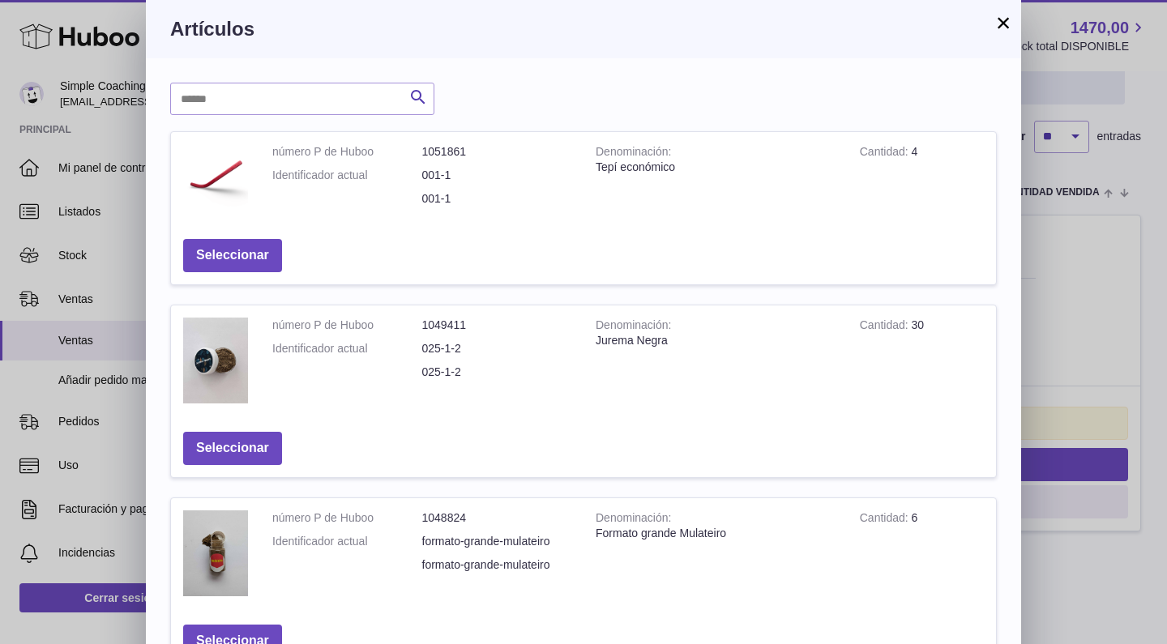 The width and height of the screenshot is (1167, 644). Describe the element at coordinates (921, 362) in the screenshot. I see `td: 30` at that location.